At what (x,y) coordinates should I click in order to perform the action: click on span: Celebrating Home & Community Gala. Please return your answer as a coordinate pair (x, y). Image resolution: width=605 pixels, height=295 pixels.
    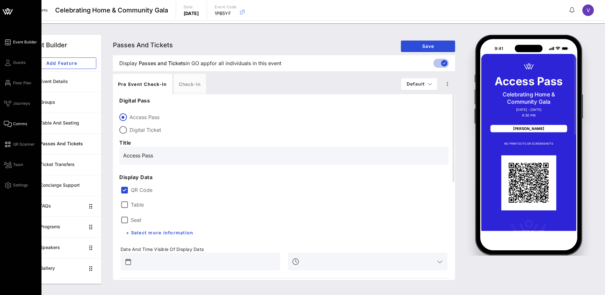
    Looking at the image, I should click on (112, 10).